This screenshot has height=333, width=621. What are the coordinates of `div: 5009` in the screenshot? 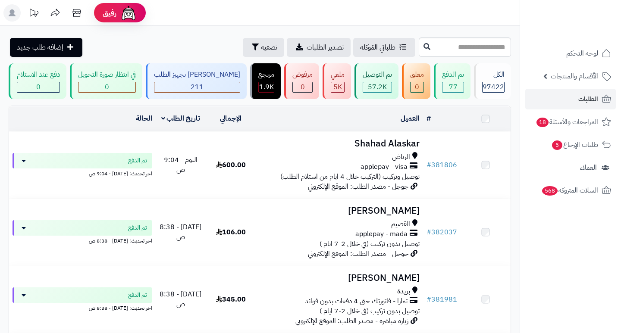 It's located at (337, 87).